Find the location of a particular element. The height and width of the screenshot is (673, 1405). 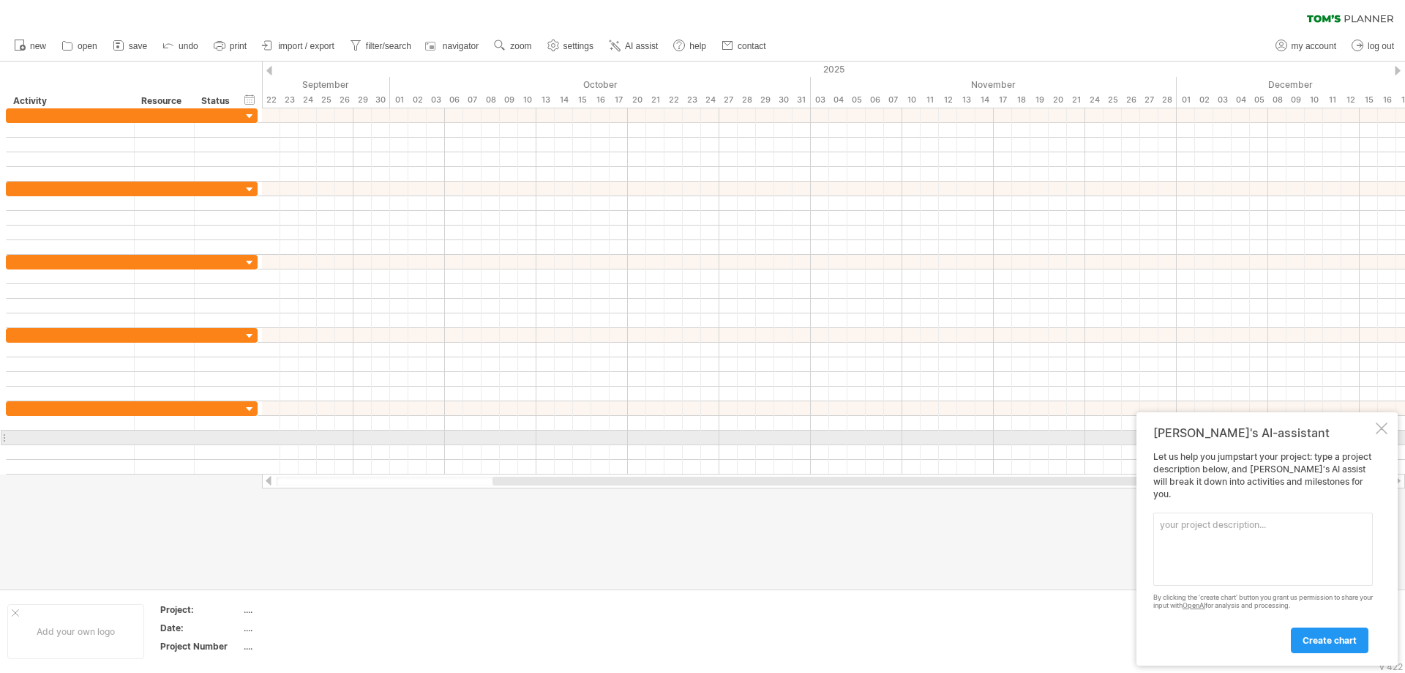

span: import / export is located at coordinates (306, 46).